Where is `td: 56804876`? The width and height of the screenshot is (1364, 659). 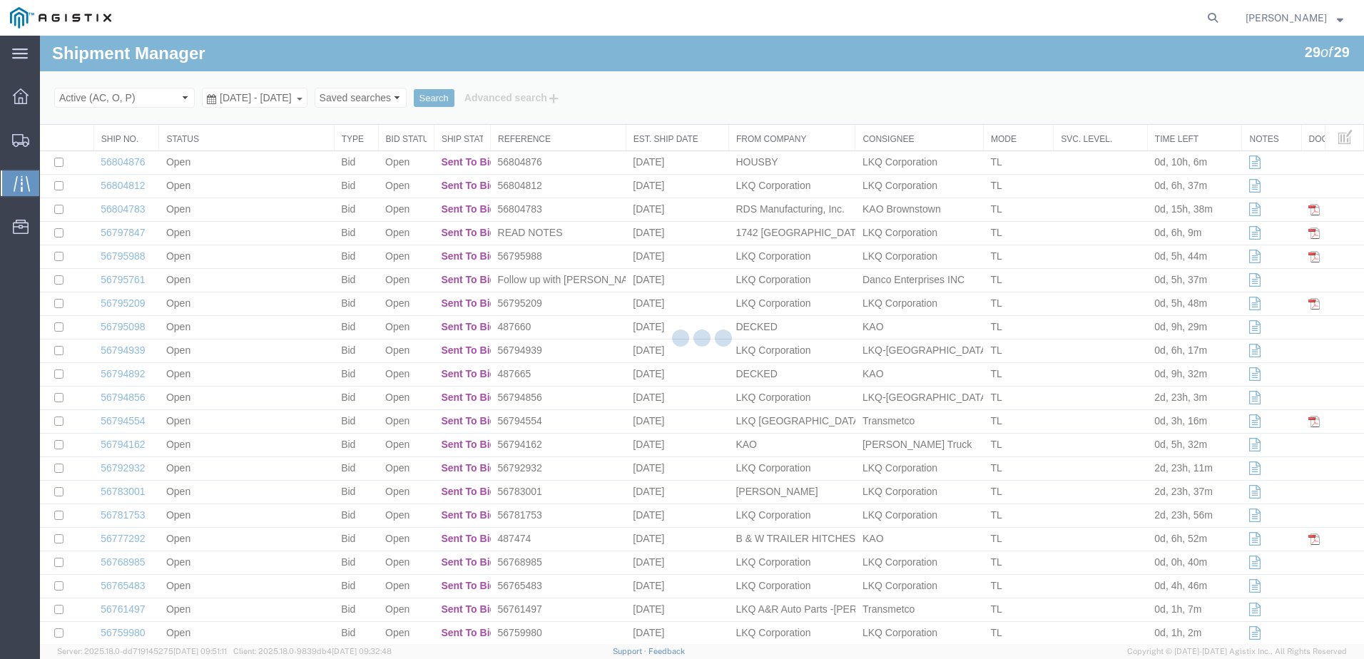 td: 56804876 is located at coordinates (519, 127).